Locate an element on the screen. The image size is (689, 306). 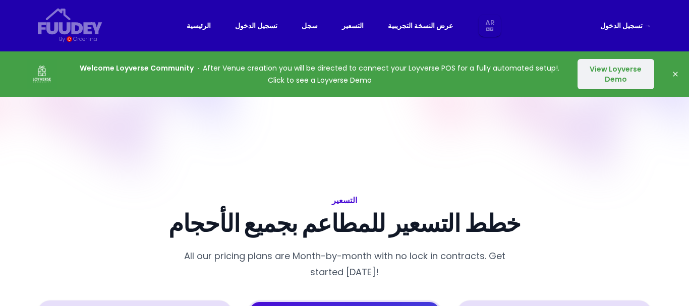
a: الرئيسية is located at coordinates (199, 26).